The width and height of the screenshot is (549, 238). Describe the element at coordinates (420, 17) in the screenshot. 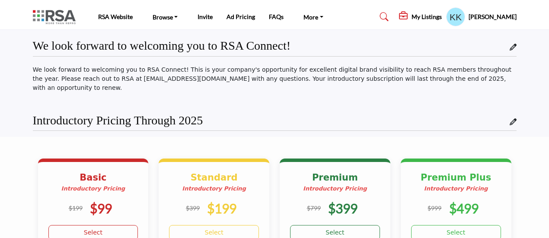

I see `div: My Listings` at that location.